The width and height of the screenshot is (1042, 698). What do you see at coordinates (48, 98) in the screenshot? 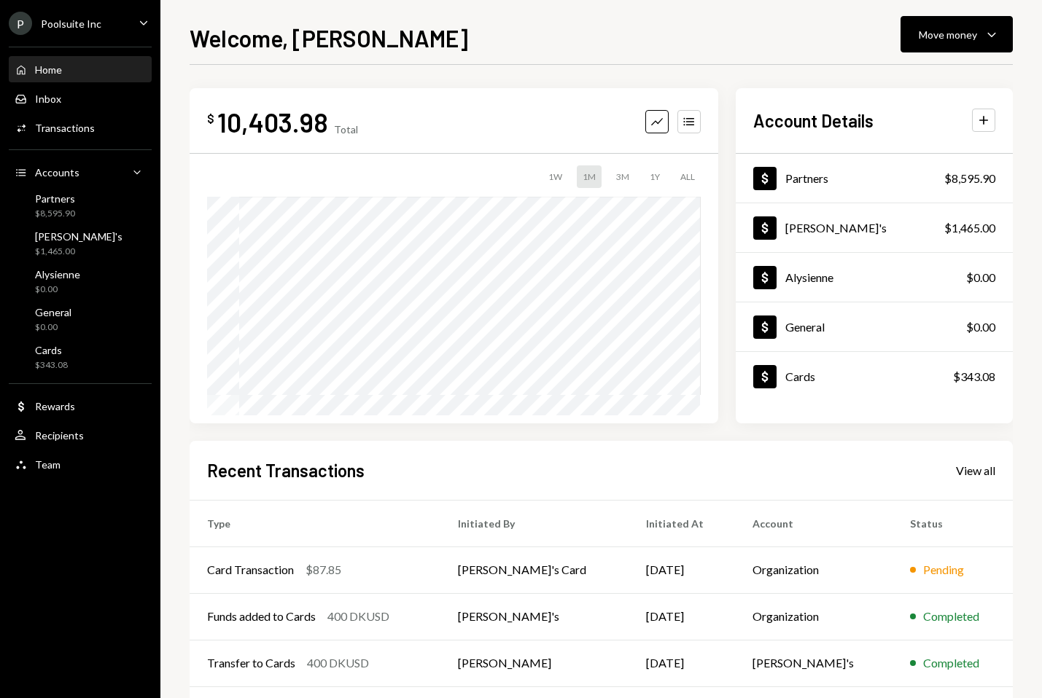
I see `div: Inbox` at bounding box center [48, 98].